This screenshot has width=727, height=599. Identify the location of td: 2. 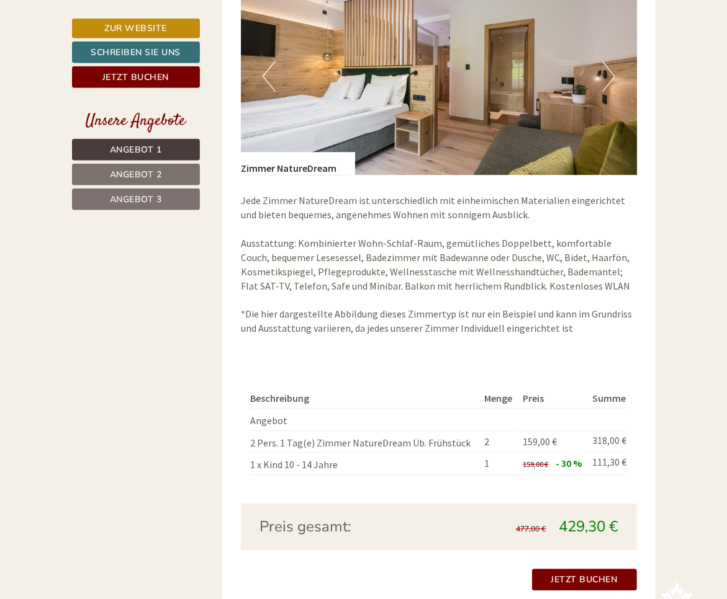
(498, 442).